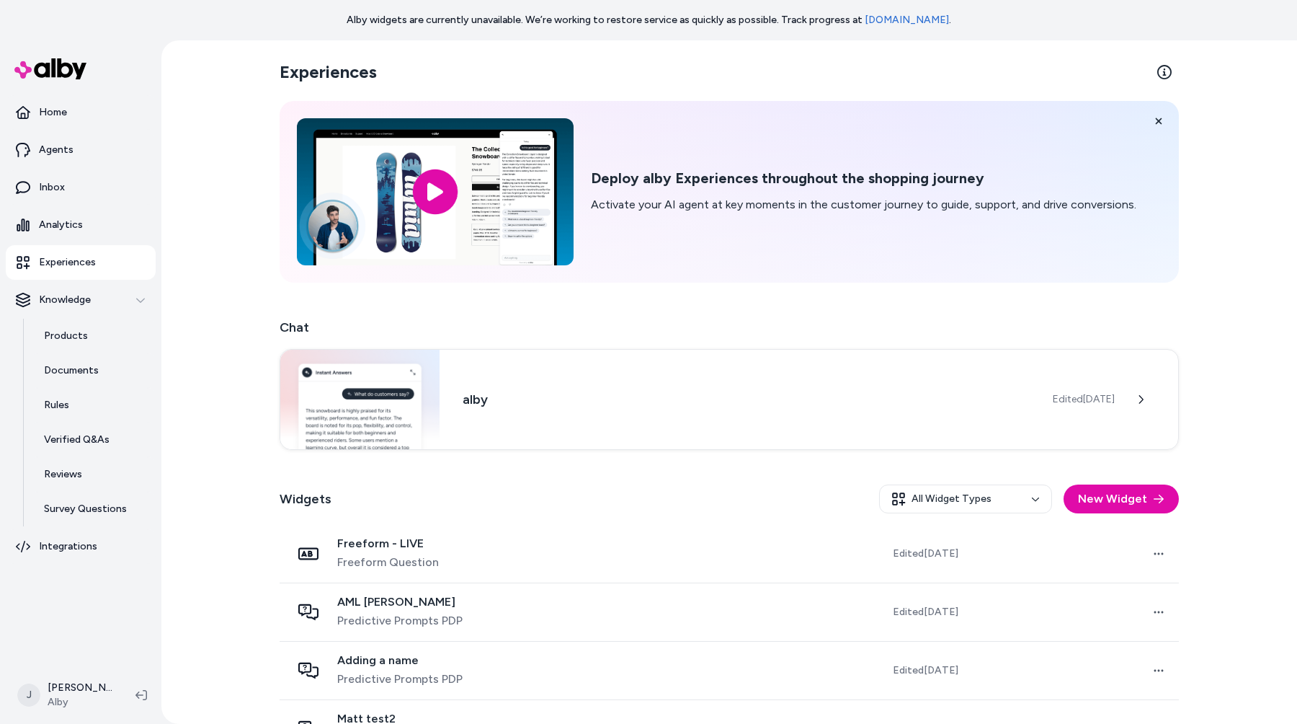  Describe the element at coordinates (68, 546) in the screenshot. I see `p: Integrations` at that location.